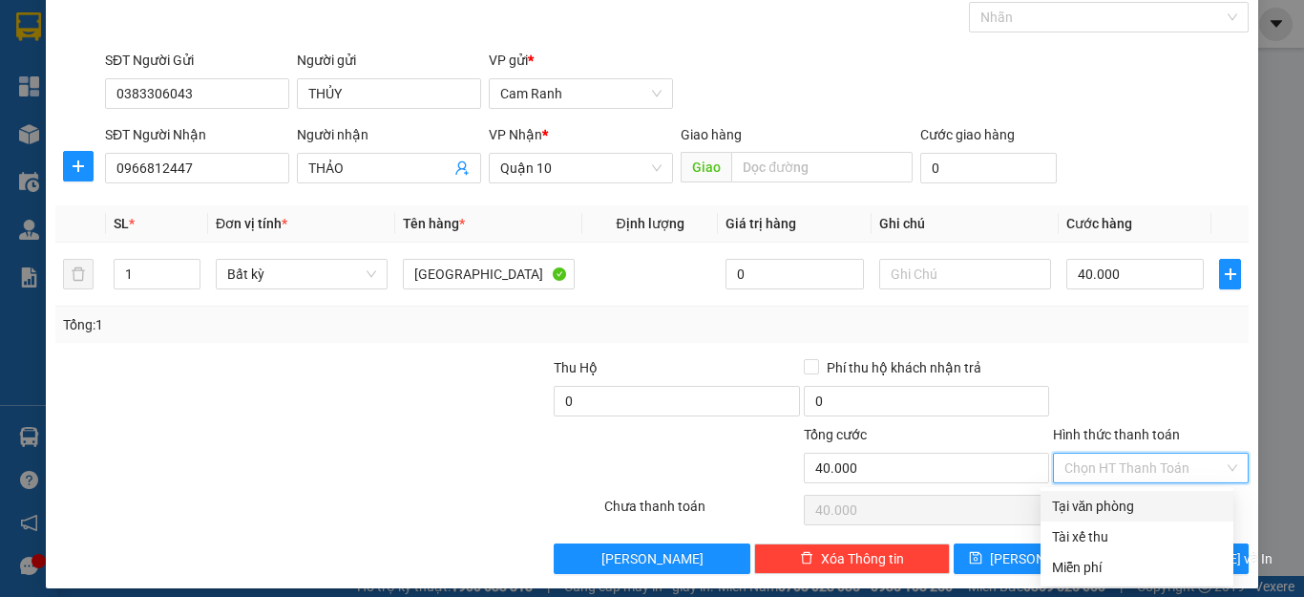 The image size is (1304, 597). I want to click on span: Cước hàng, so click(1099, 223).